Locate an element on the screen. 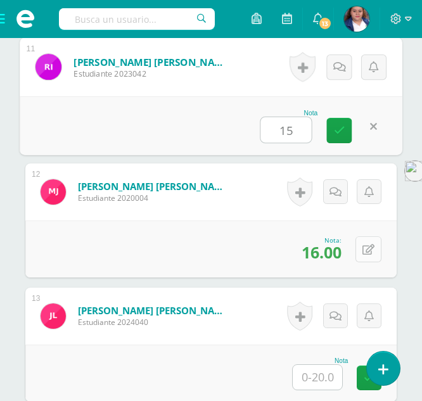 The width and height of the screenshot is (422, 401). span: Estudiante 2024040 is located at coordinates (154, 322).